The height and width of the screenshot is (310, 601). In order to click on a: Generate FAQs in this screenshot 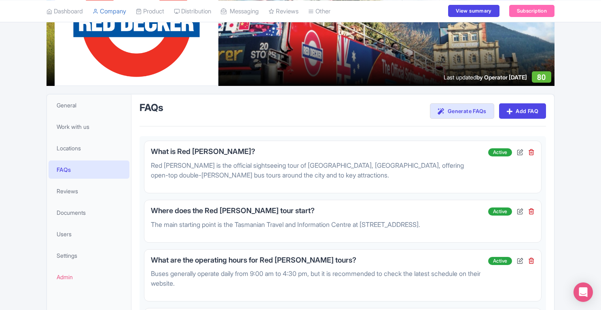, I will do `click(462, 111)`.